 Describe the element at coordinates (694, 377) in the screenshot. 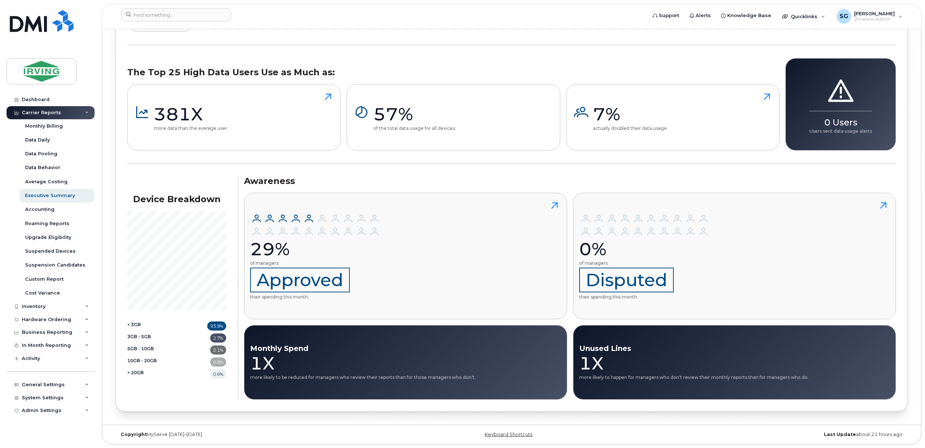

I see `p: more likely to happen for managers who don’t review their monthly reports than for managers who do.` at that location.